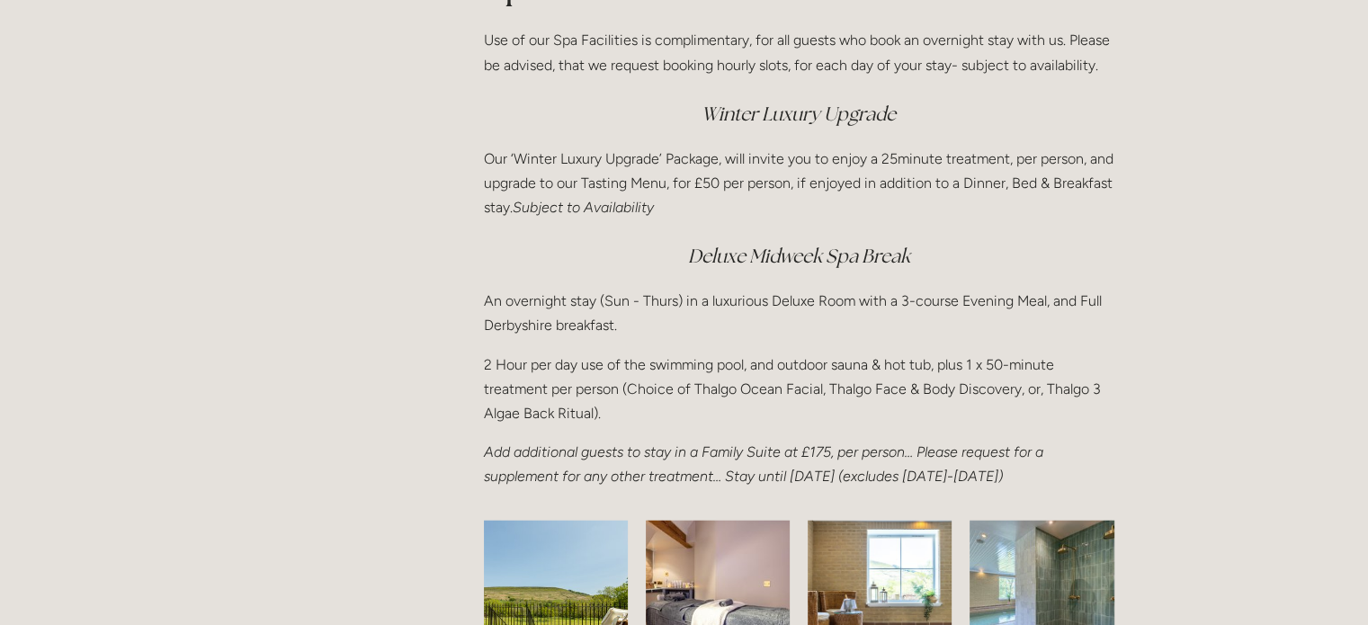 This screenshot has height=625, width=1368. I want to click on p: 2 Hour per day use of the swimming pool, and outdoor sauna & hot tub, plus 1 x 50-minute treatmen..., so click(799, 389).